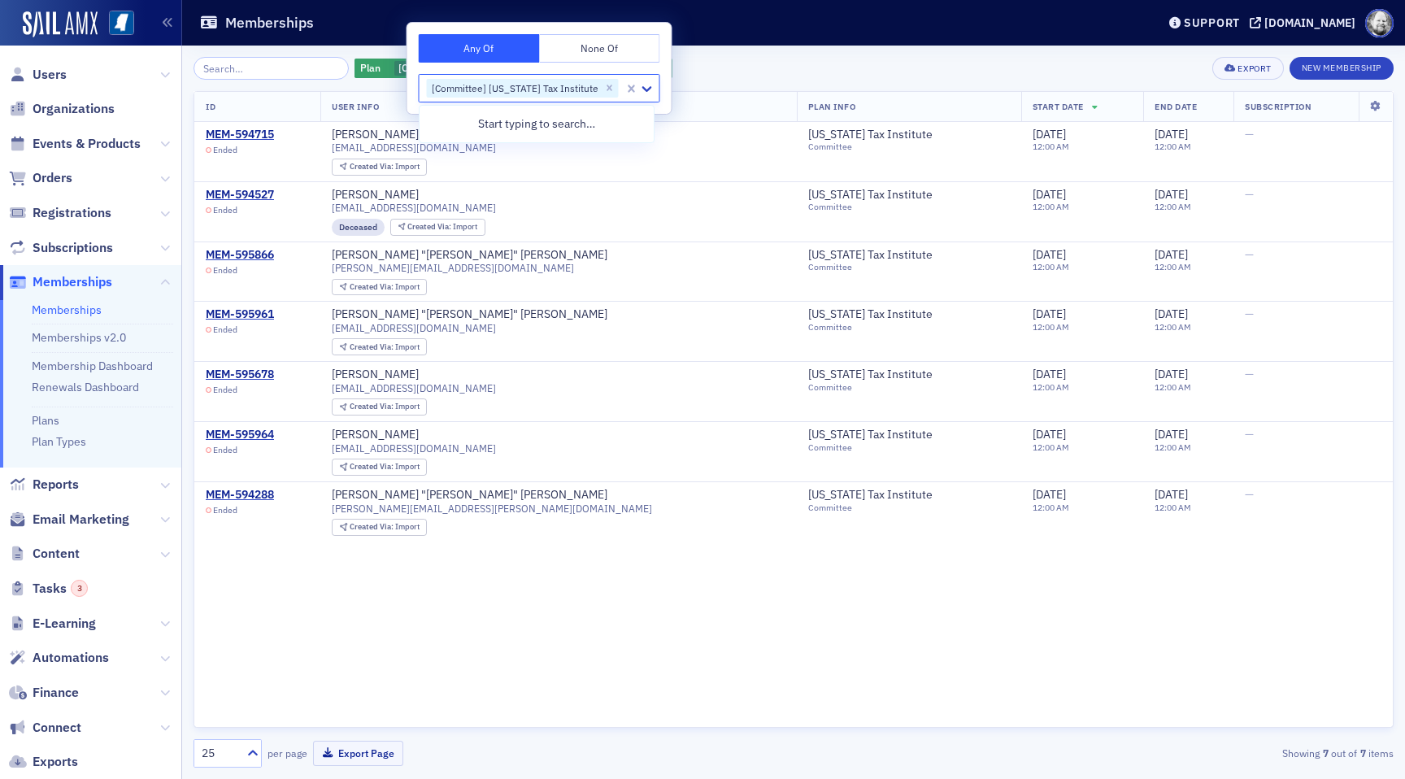  What do you see at coordinates (1058, 106) in the screenshot?
I see `span: Start Date` at bounding box center [1058, 106].